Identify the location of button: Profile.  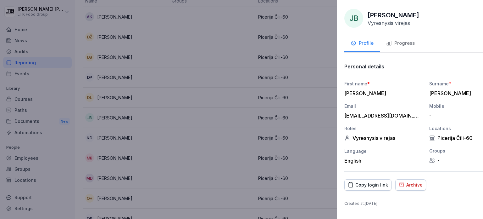
(362, 44).